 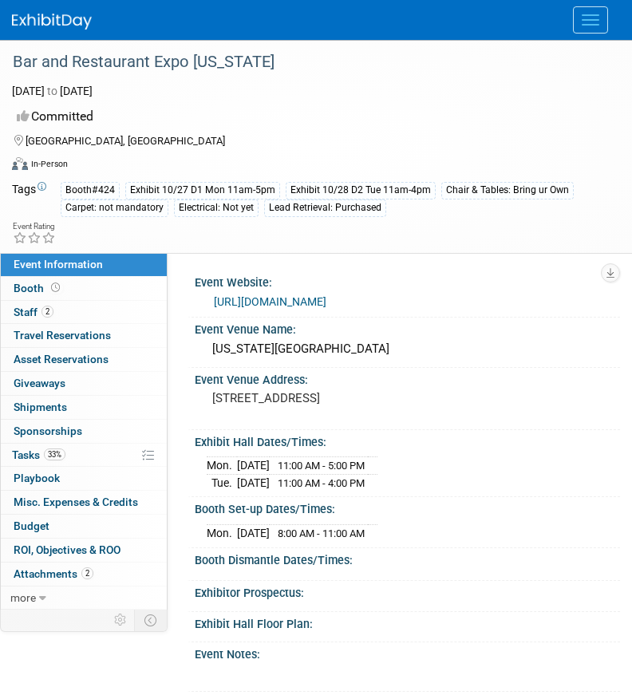 What do you see at coordinates (84, 526) in the screenshot?
I see `a: Budget` at bounding box center [84, 526].